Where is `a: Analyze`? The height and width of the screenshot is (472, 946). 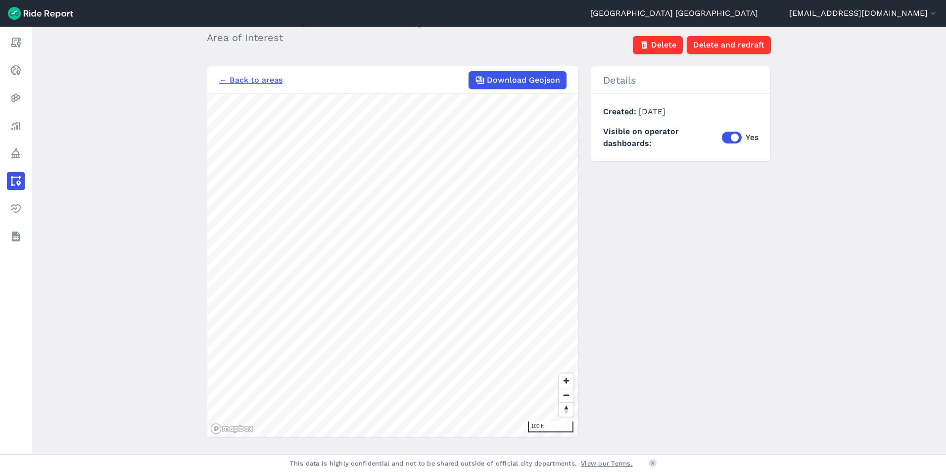 a: Analyze is located at coordinates (16, 126).